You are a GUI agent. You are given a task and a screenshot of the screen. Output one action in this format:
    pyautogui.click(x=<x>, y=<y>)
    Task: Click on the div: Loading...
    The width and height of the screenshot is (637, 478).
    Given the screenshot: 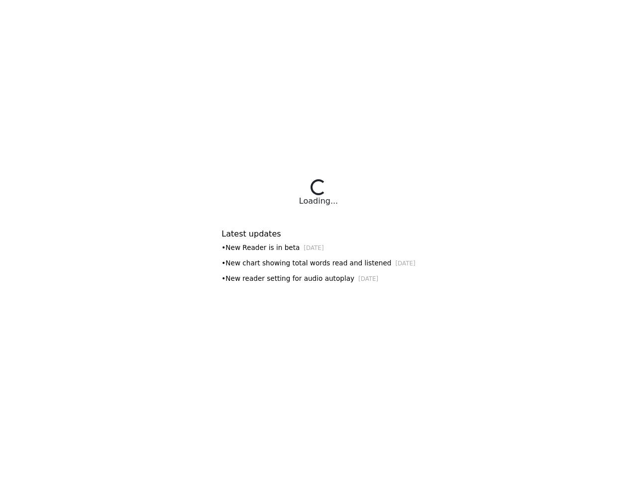 What is the action you would take?
    pyautogui.click(x=319, y=201)
    